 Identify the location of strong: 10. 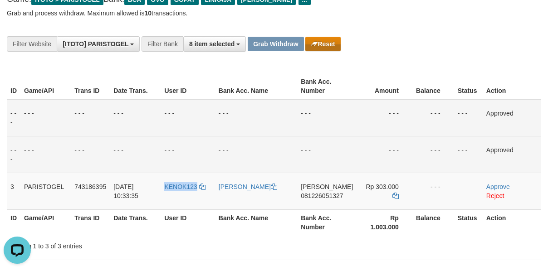
(148, 13).